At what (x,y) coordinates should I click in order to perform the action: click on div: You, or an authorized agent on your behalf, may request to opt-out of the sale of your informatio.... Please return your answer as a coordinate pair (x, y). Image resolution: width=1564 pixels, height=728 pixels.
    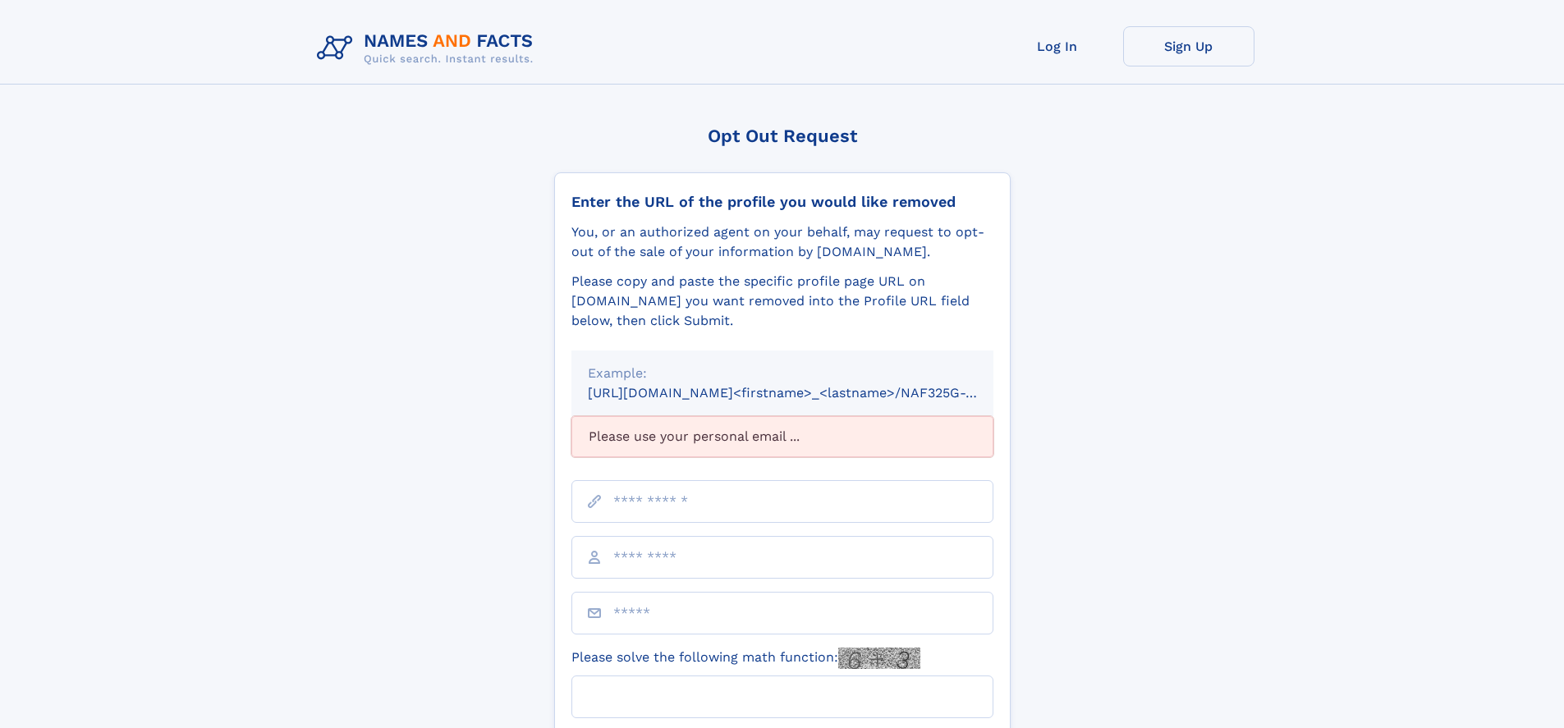
    Looking at the image, I should click on (782, 242).